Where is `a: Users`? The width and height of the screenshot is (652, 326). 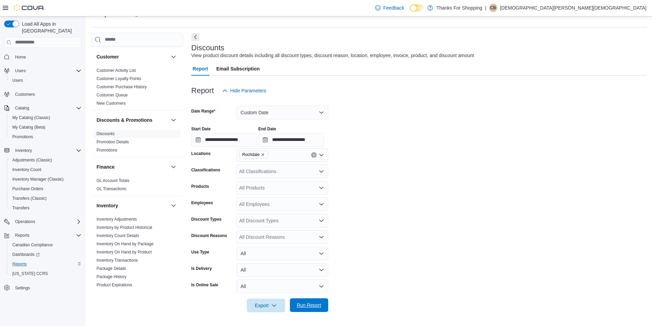 a: Users is located at coordinates (17, 80).